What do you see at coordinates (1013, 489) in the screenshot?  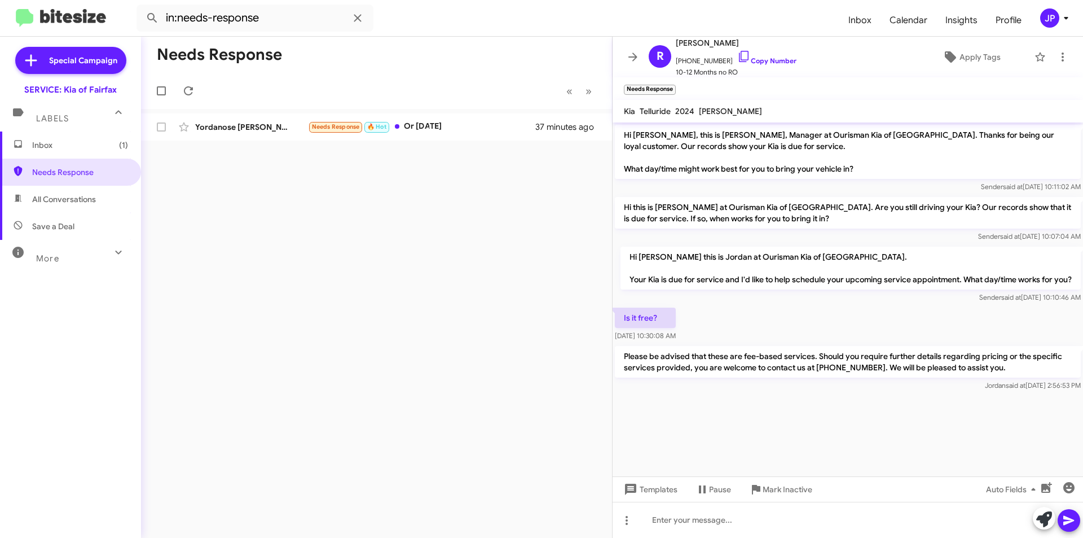 I see `span: Auto Fields` at bounding box center [1013, 489].